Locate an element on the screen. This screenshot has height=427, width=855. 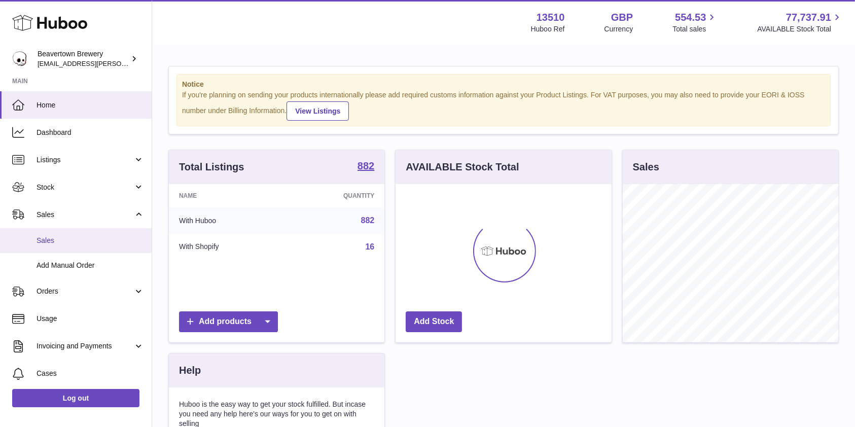
strong: GBP is located at coordinates (622, 17).